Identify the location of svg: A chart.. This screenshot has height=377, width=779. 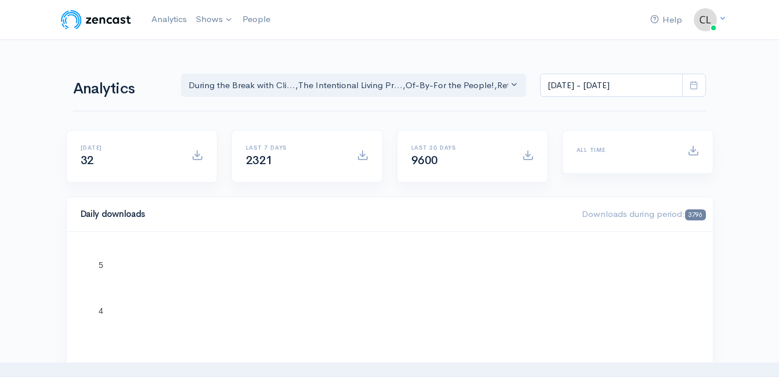
(390, 304).